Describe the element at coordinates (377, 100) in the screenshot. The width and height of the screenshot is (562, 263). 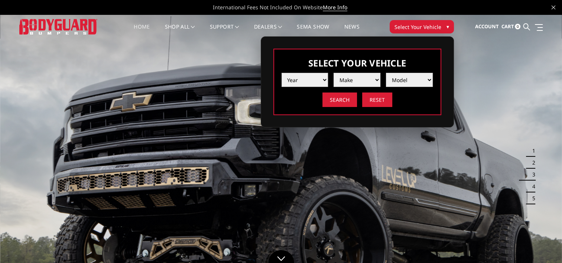
I see `input: Reset` at that location.